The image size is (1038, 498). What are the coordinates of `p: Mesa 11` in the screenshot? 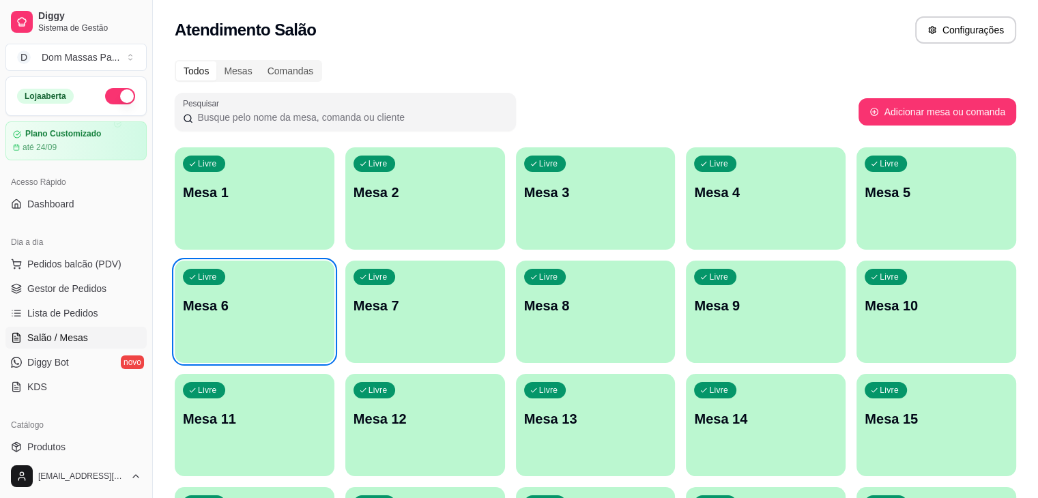 It's located at (254, 419).